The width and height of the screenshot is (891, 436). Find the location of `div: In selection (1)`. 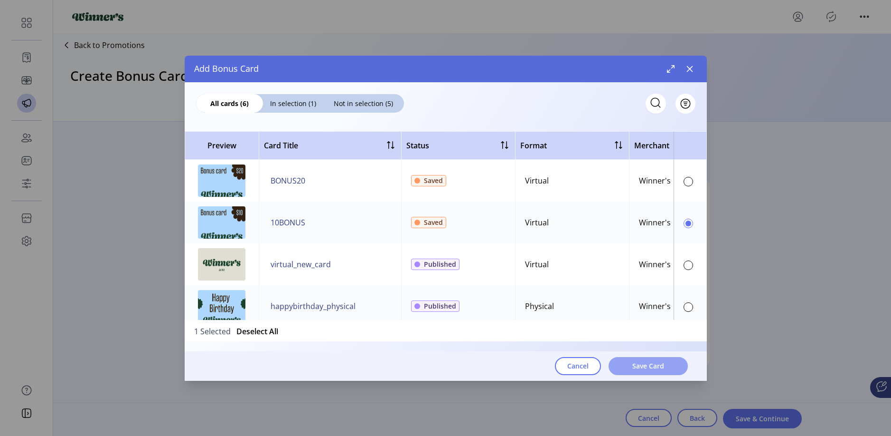

div: In selection (1) is located at coordinates (293, 103).